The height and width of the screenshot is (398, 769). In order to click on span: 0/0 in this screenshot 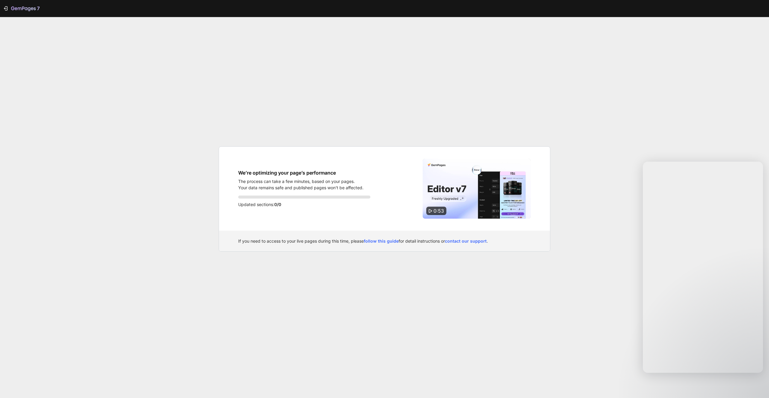, I will do `click(277, 204)`.